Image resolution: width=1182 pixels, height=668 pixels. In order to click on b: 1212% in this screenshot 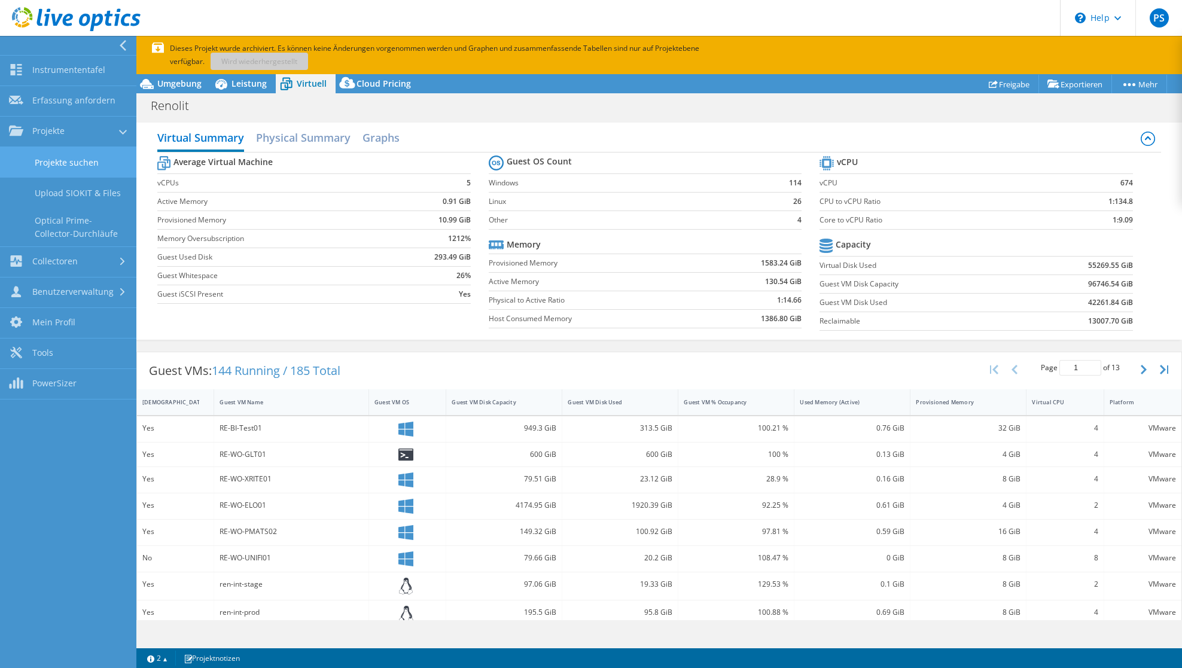, I will do `click(459, 239)`.